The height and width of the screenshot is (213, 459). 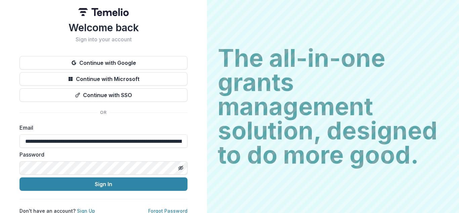 I want to click on button: Toggle password visibility, so click(x=181, y=168).